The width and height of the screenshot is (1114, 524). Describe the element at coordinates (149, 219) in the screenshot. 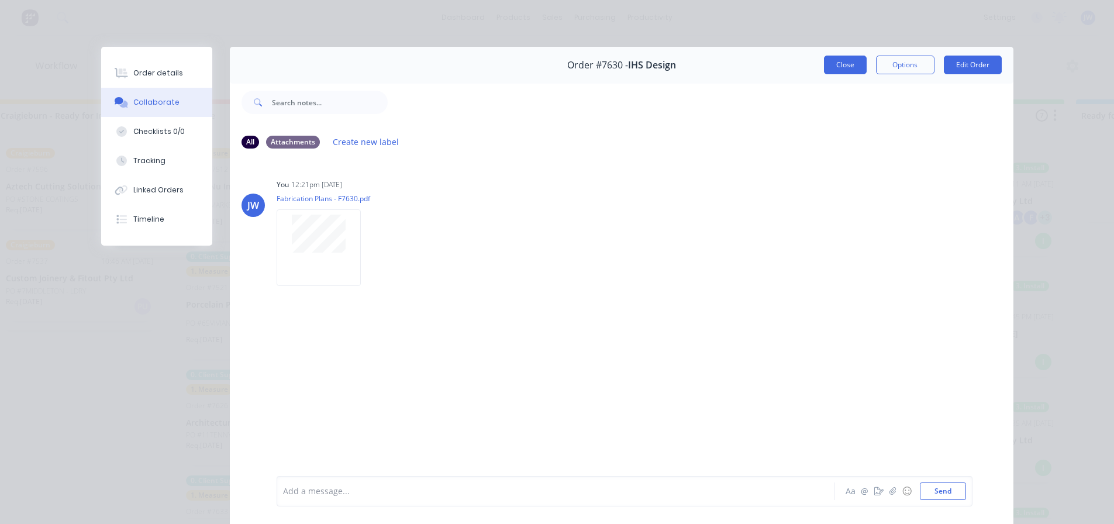

I see `div: Timeline` at that location.